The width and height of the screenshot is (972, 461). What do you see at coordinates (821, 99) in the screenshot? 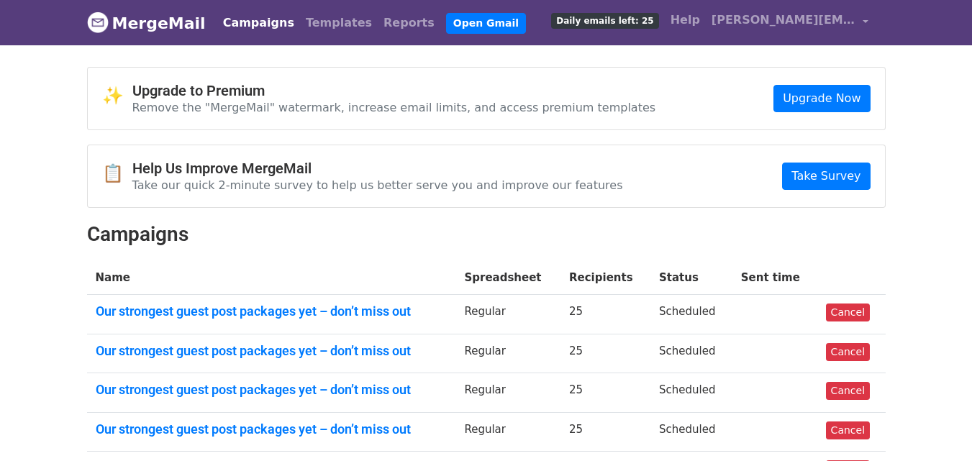
I see `a: Upgrade Now` at bounding box center [821, 99].